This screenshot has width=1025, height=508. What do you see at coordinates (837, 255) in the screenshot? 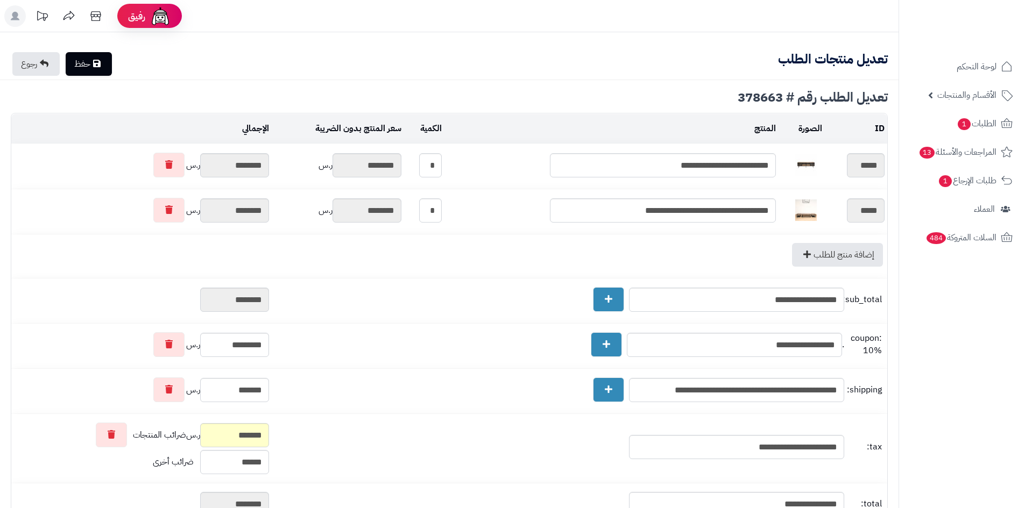
I see `a: إضافة منتج للطلب` at bounding box center [837, 255].